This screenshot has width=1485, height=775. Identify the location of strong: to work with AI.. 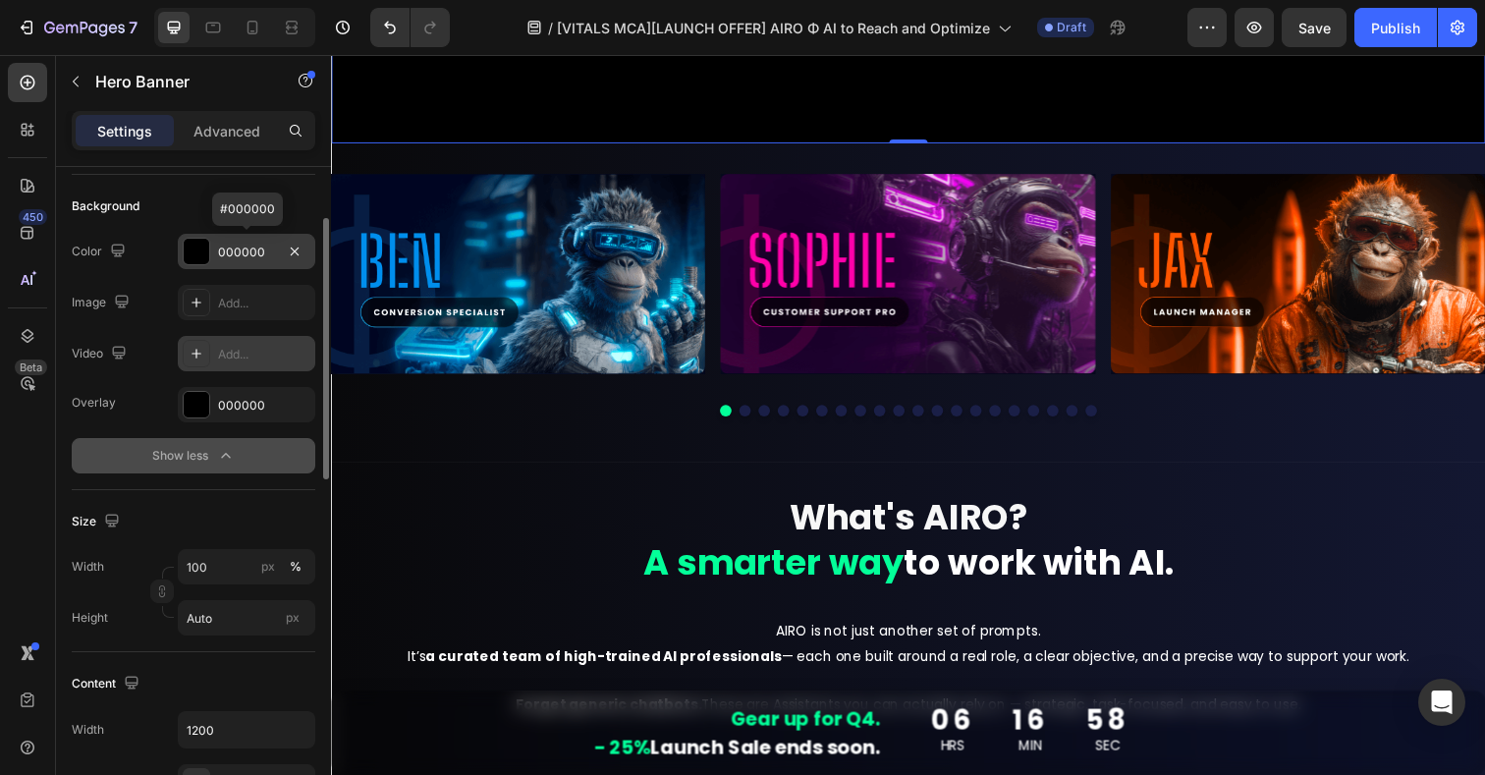
(722, 518).